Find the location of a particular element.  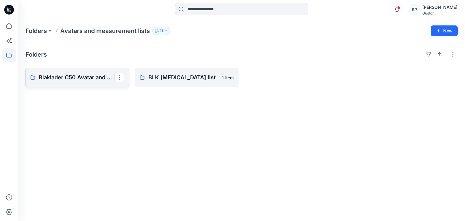

div: Guston is located at coordinates (439, 13).